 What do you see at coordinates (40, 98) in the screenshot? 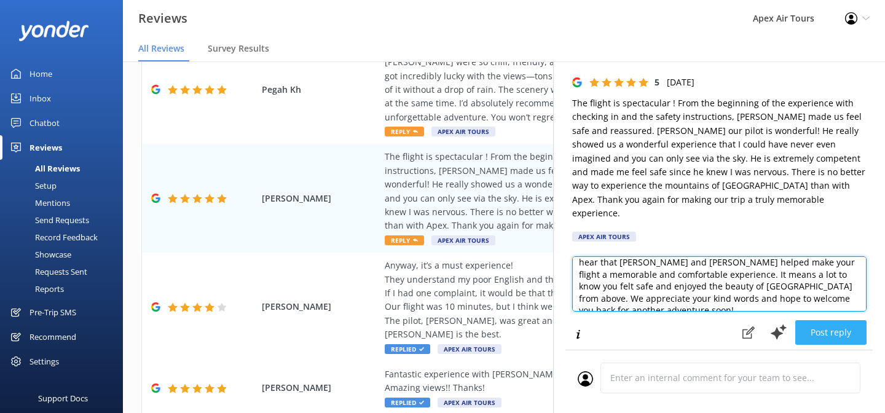
I see `div: Inbox` at bounding box center [40, 98].